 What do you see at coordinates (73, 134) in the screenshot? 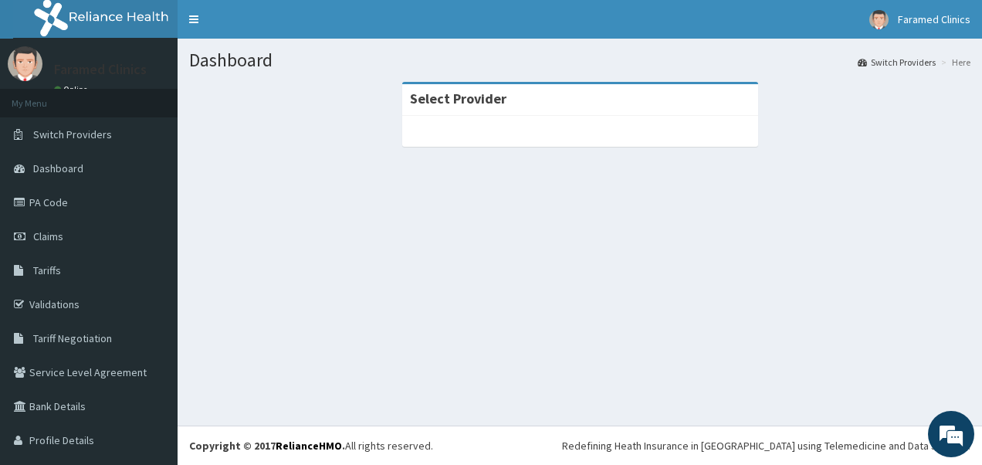
I see `span: Switch Providers` at bounding box center [73, 134].